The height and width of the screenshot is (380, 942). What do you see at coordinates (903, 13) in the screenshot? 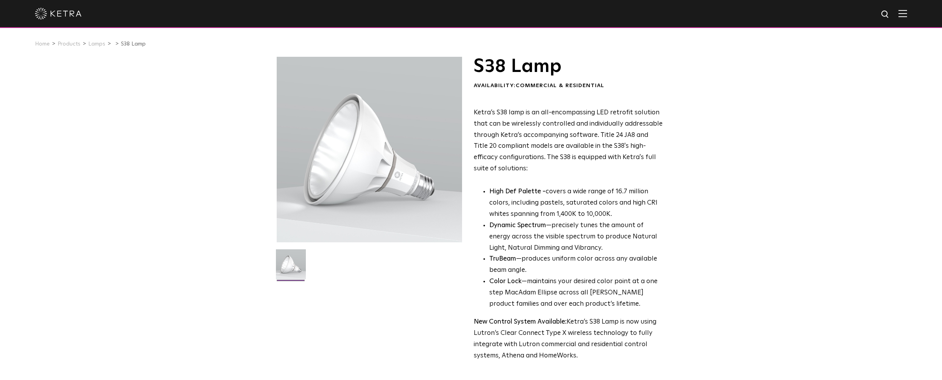
I see `img: Hamburger%20Nav.svg` at bounding box center [903, 13].